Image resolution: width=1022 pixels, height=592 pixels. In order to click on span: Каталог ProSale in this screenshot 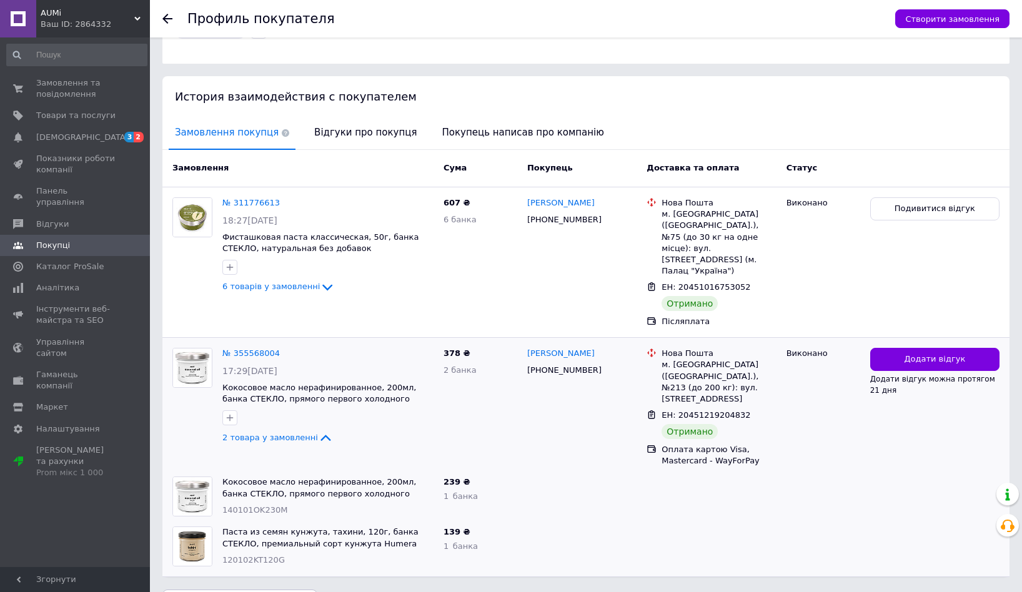, I will do `click(70, 267)`.